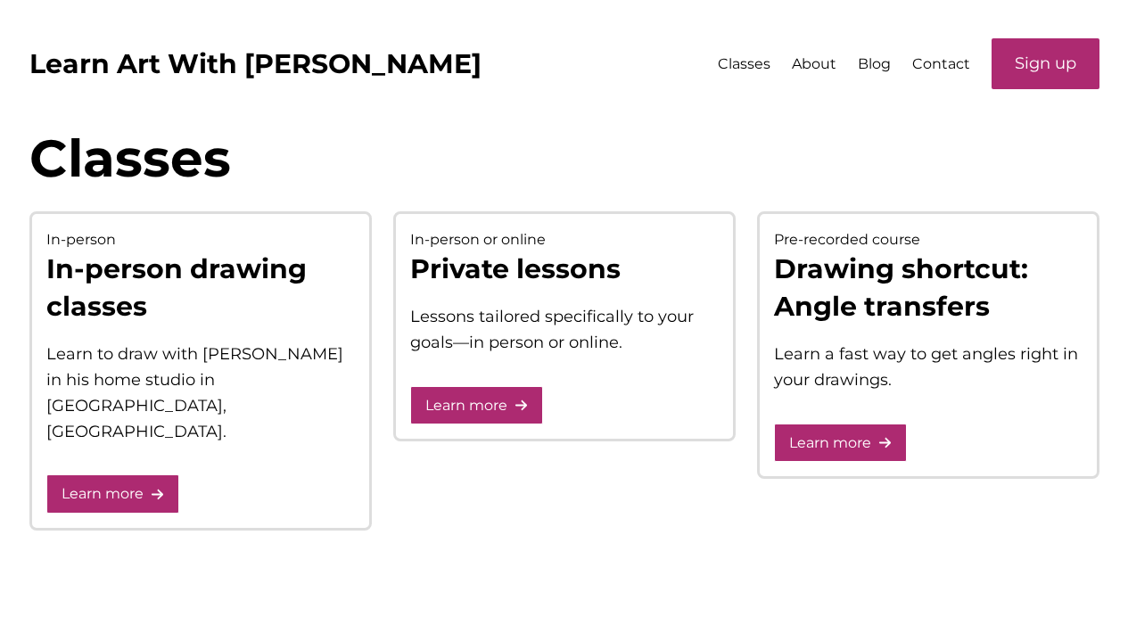  Describe the element at coordinates (201, 240) in the screenshot. I see `p: In-person` at that location.